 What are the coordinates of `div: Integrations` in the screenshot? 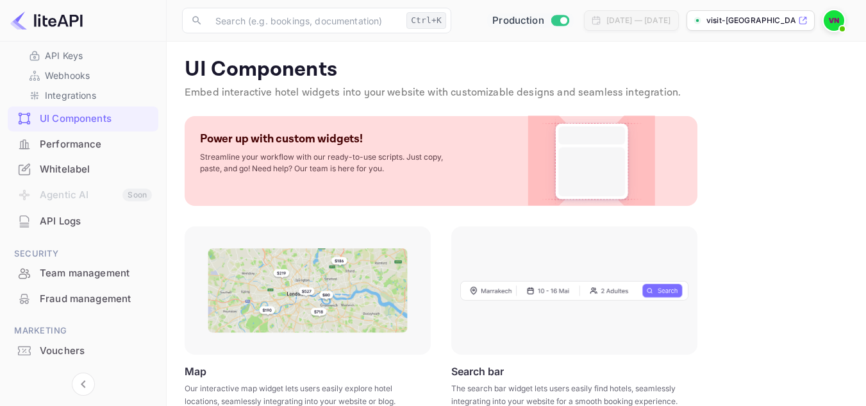 It's located at (88, 95).